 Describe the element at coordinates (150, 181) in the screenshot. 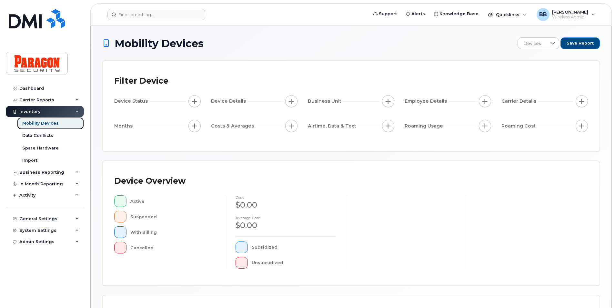

I see `div: Device Overview` at that location.